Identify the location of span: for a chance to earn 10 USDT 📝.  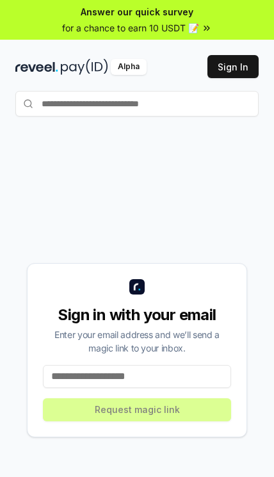
(131, 28).